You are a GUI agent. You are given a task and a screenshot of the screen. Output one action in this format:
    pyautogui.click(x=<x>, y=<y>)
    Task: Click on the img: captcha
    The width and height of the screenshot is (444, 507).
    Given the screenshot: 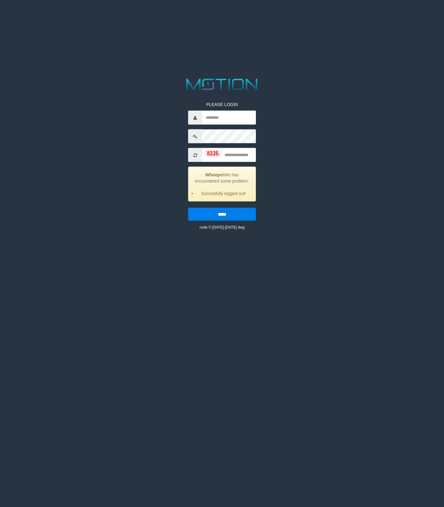 What is the action you would take?
    pyautogui.click(x=213, y=153)
    